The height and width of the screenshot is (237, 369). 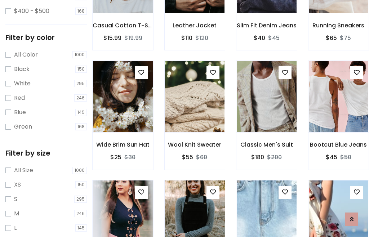 I want to click on h5: Filter by color, so click(x=46, y=37).